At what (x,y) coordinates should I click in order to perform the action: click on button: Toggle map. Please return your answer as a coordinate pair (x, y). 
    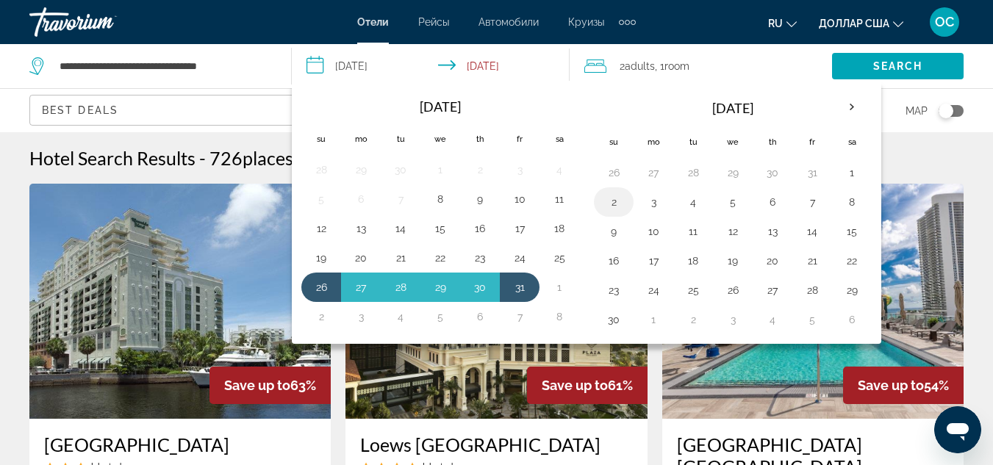
    Looking at the image, I should click on (945, 111).